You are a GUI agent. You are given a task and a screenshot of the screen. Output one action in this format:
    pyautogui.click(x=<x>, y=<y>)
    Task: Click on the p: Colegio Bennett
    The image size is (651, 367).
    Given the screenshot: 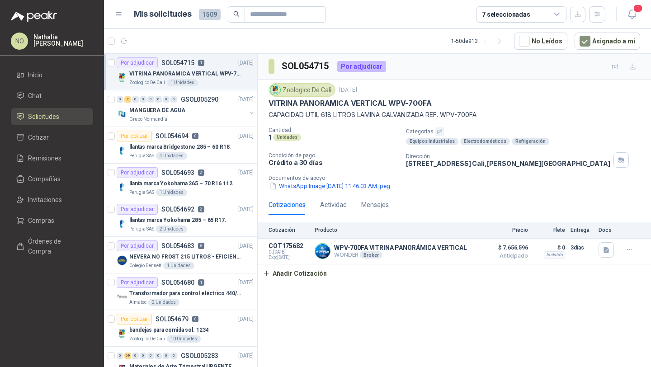 What is the action you would take?
    pyautogui.click(x=145, y=266)
    